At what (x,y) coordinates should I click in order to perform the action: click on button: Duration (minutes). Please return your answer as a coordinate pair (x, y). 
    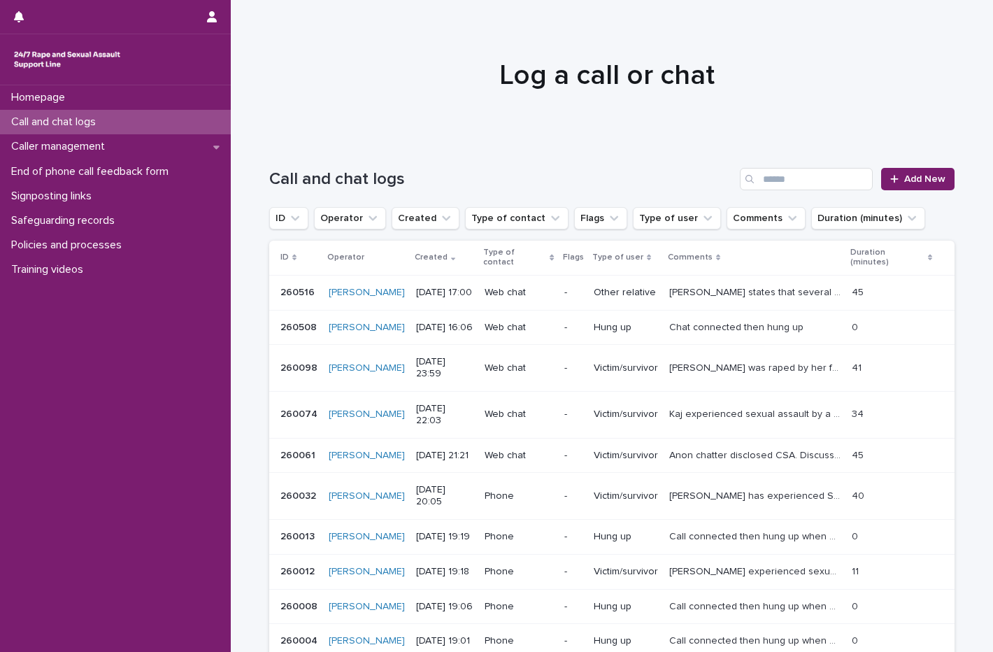
    Looking at the image, I should click on (868, 218).